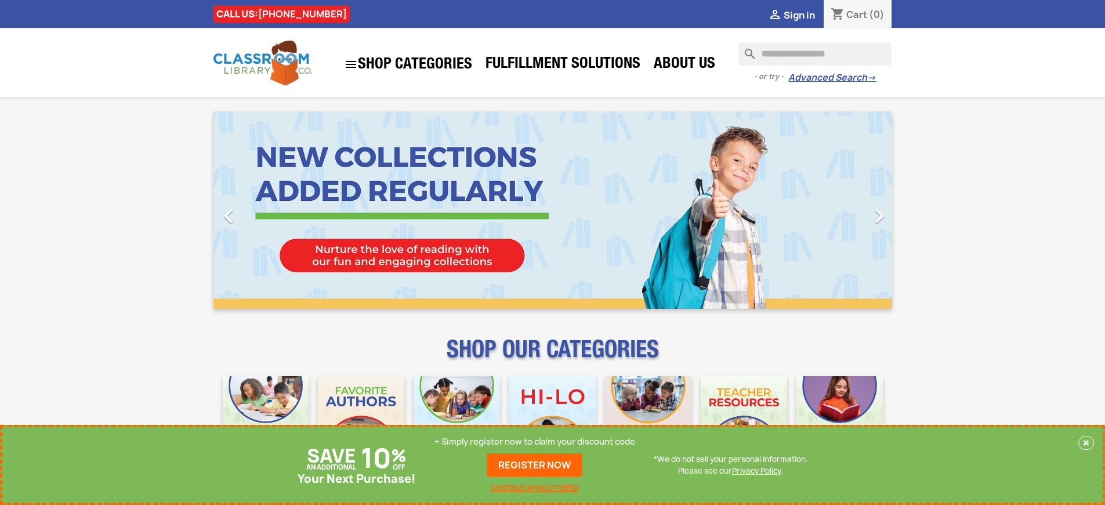 This screenshot has width=1105, height=505. Describe the element at coordinates (841, 210) in the screenshot. I see `a: Next` at that location.